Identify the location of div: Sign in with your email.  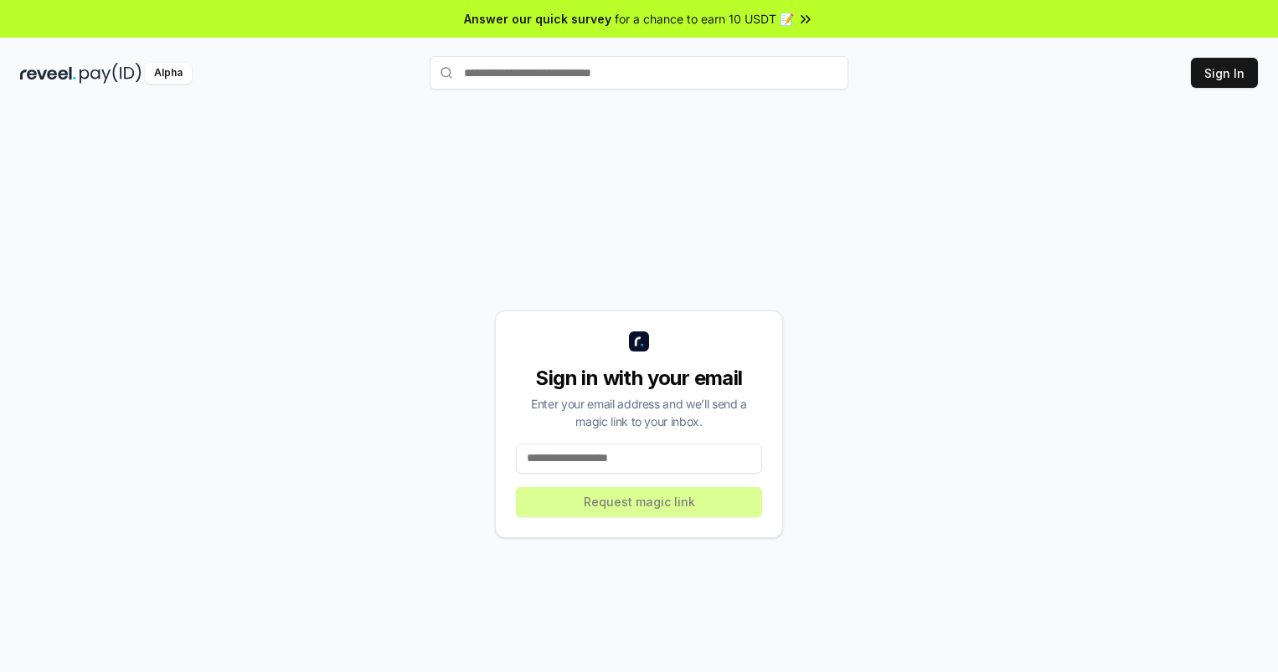
(639, 379).